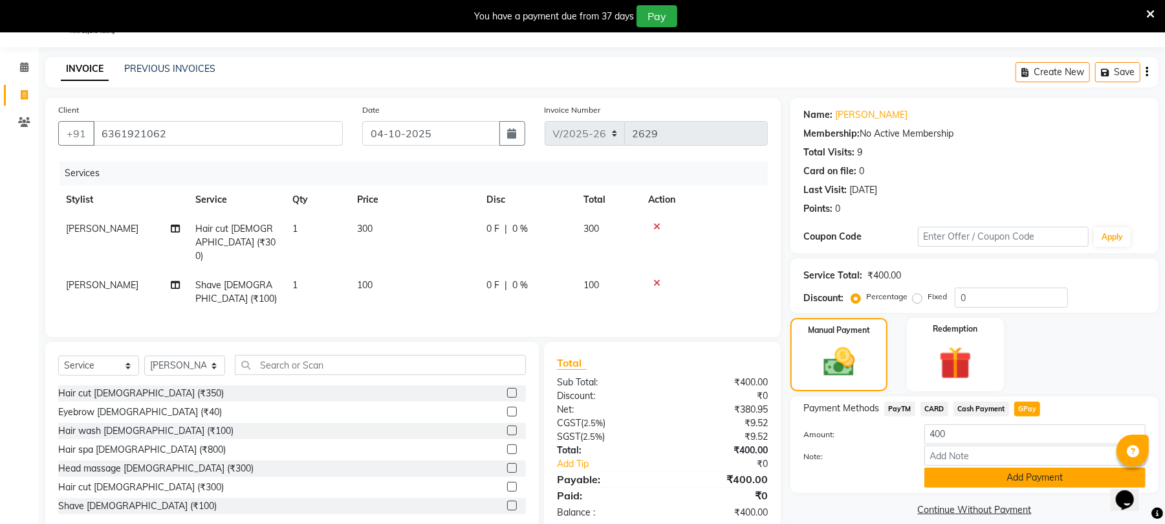 This screenshot has width=1165, height=524. Describe the element at coordinates (1004, 236) in the screenshot. I see `input: Enter Offer / Coupon Code` at that location.